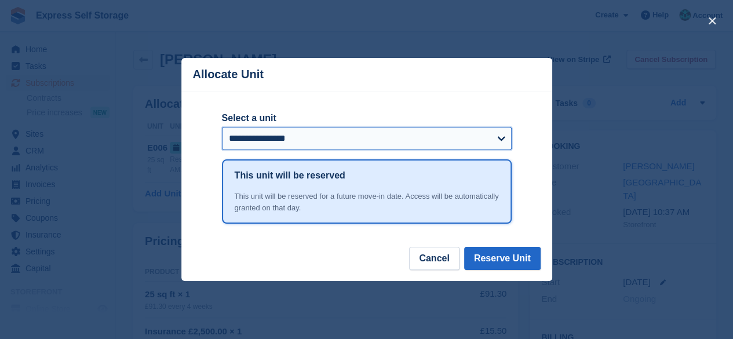  What do you see at coordinates (228, 74) in the screenshot?
I see `p: Allocate Unit` at bounding box center [228, 74].